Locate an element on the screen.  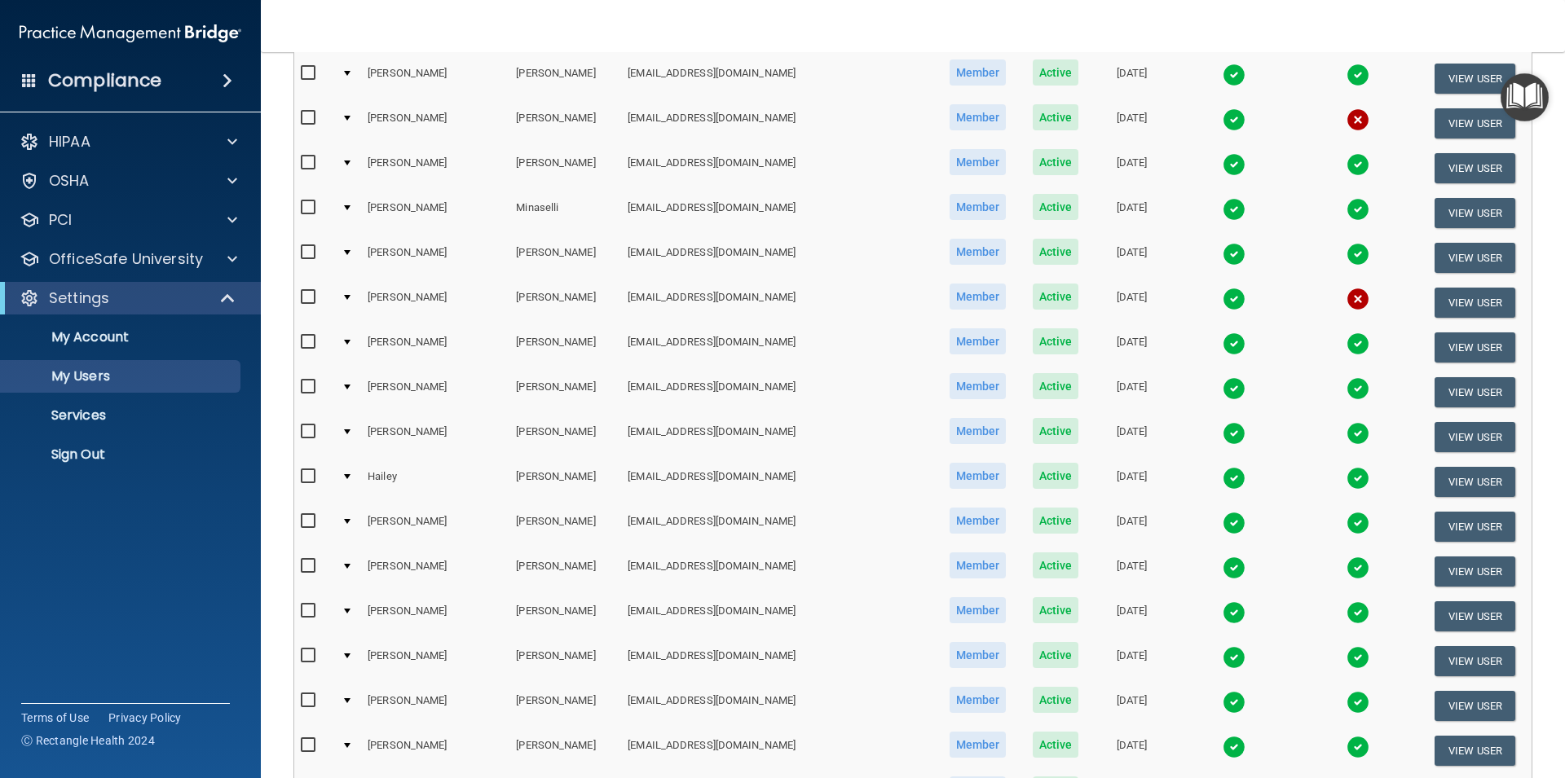
a: OSHA is located at coordinates (128, 181).